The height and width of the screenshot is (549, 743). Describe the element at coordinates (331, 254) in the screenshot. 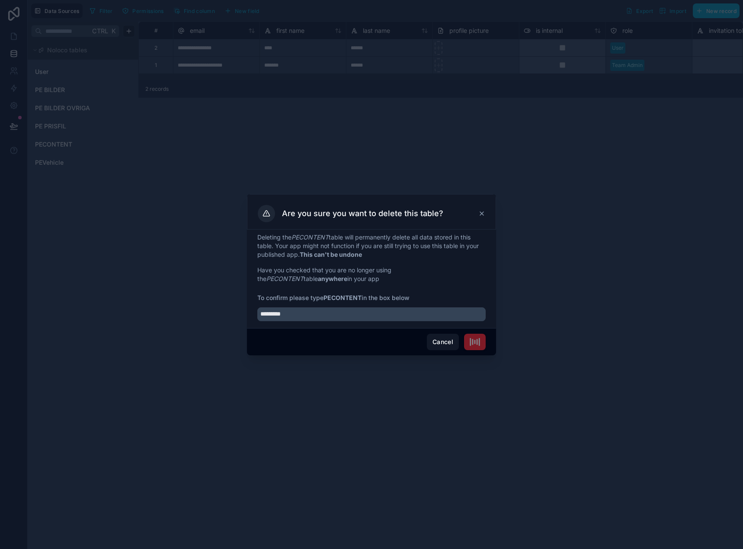

I see `strong: This can't be undone` at that location.